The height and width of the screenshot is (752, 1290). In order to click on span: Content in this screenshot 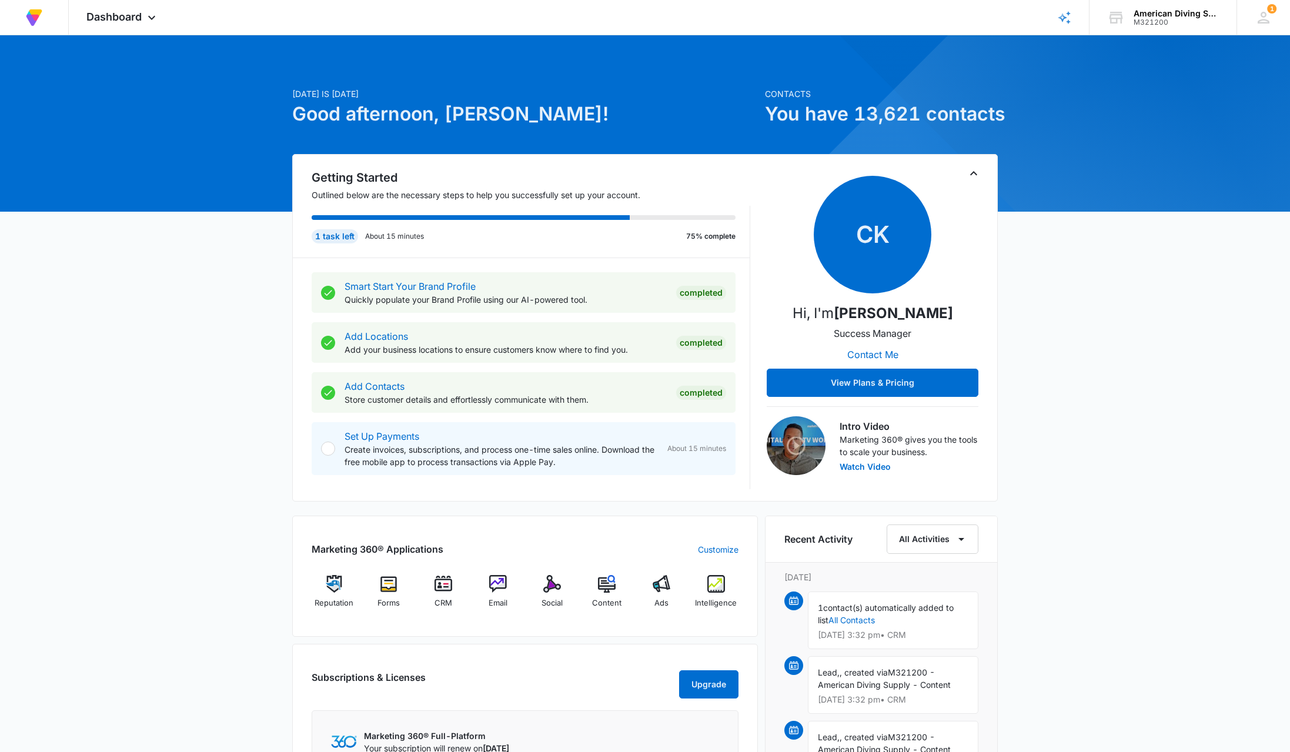, I will do `click(607, 603)`.